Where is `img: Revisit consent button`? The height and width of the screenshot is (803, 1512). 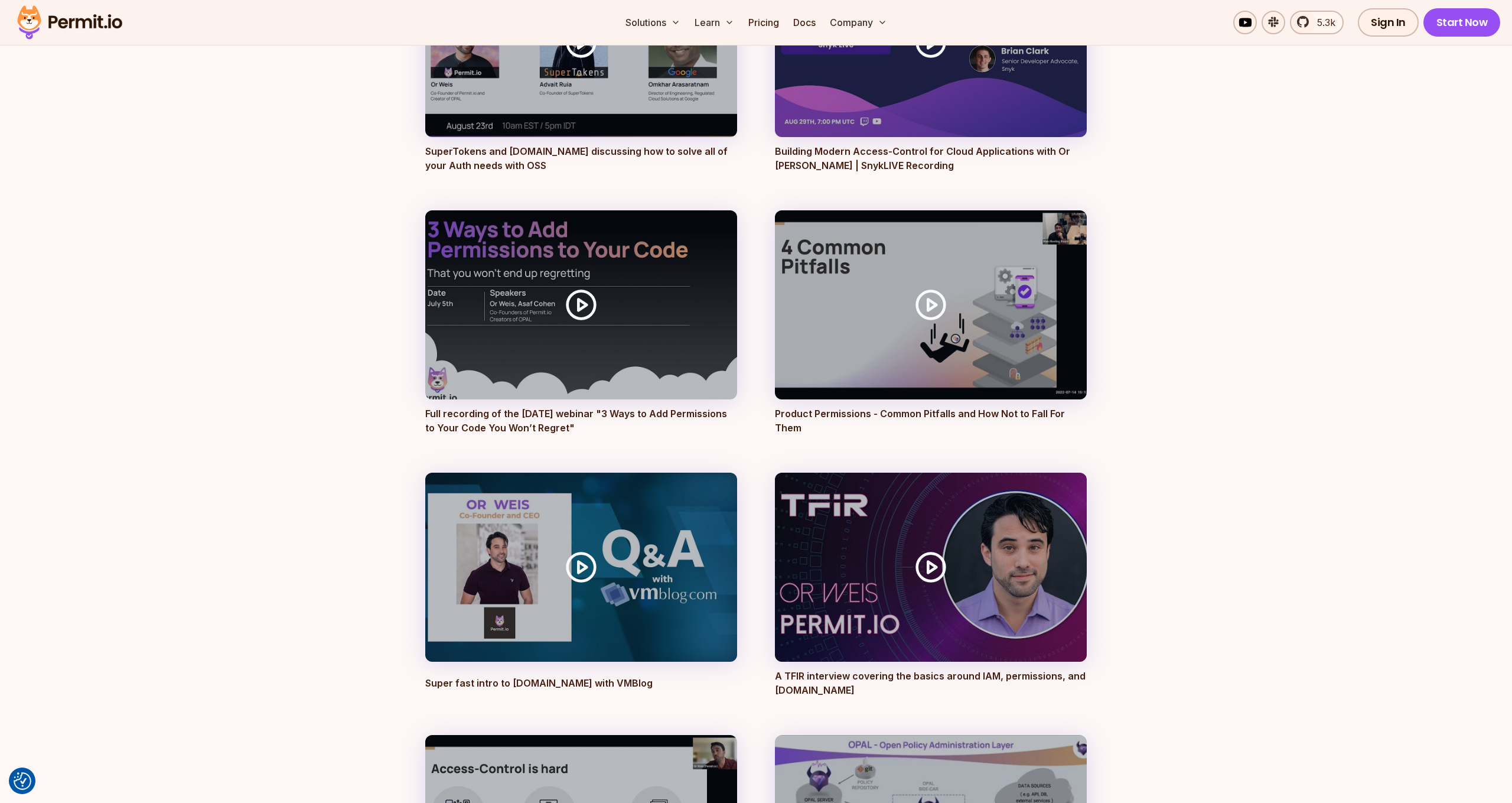
img: Revisit consent button is located at coordinates (23, 780).